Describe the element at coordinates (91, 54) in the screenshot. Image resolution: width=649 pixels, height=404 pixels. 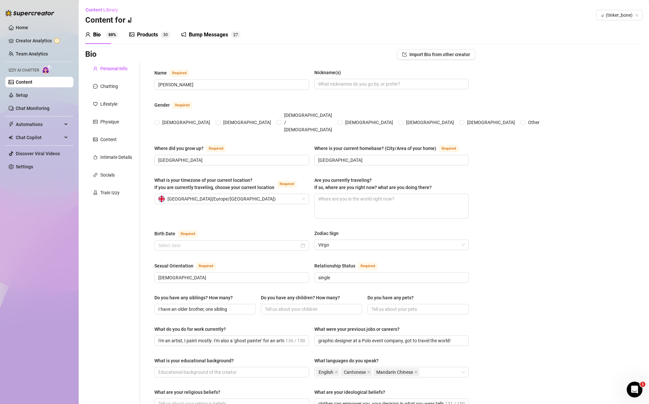
I see `h3: Bio` at that location.